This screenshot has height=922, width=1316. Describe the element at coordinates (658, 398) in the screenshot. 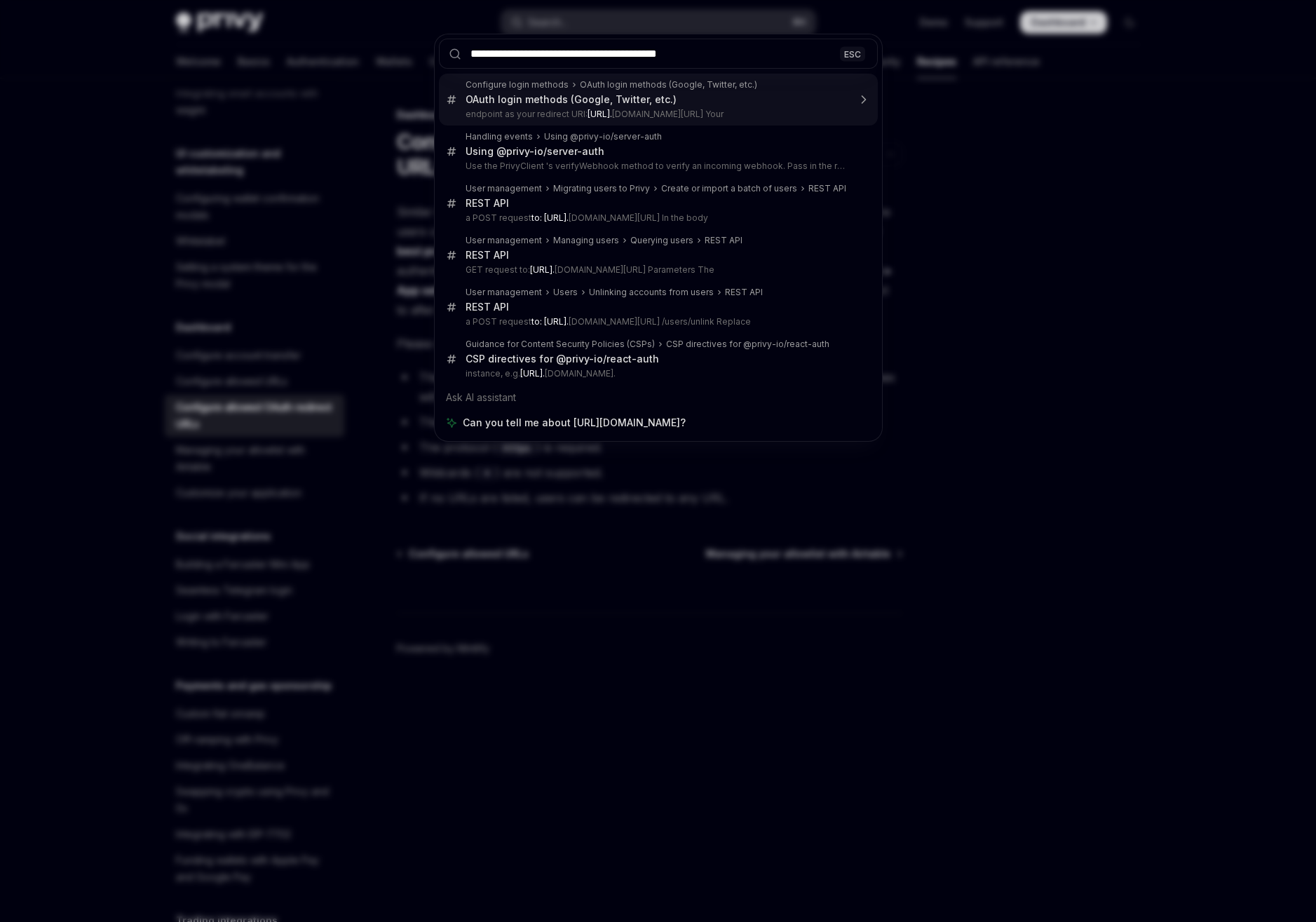

I see `div: Ask AI assistant` at that location.